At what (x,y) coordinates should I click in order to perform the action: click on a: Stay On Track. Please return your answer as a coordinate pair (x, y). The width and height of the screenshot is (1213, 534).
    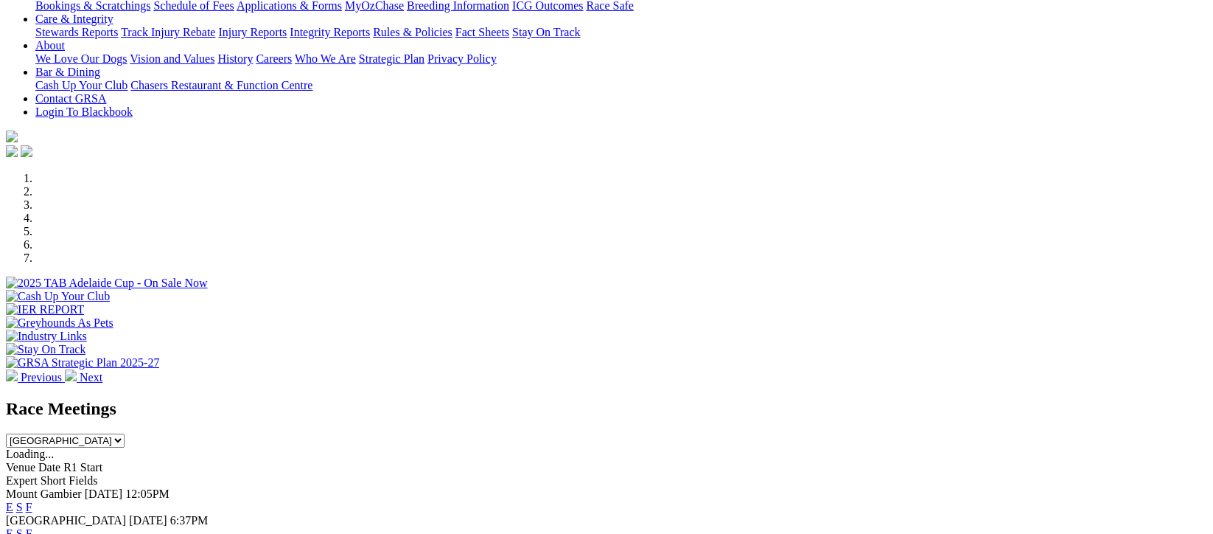
    Looking at the image, I should click on (546, 32).